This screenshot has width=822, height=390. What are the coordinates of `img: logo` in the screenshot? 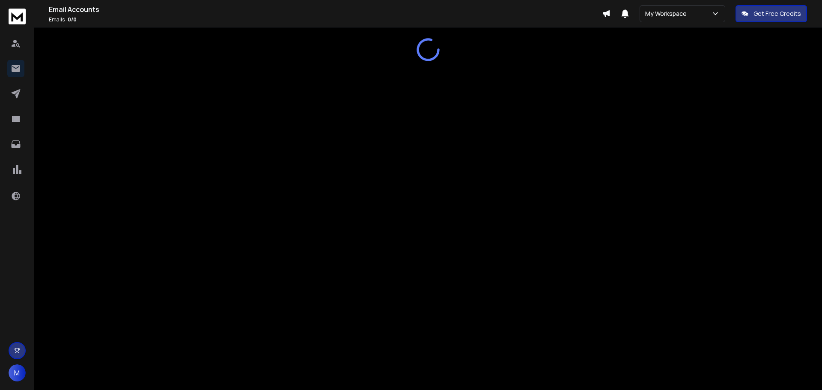 It's located at (17, 16).